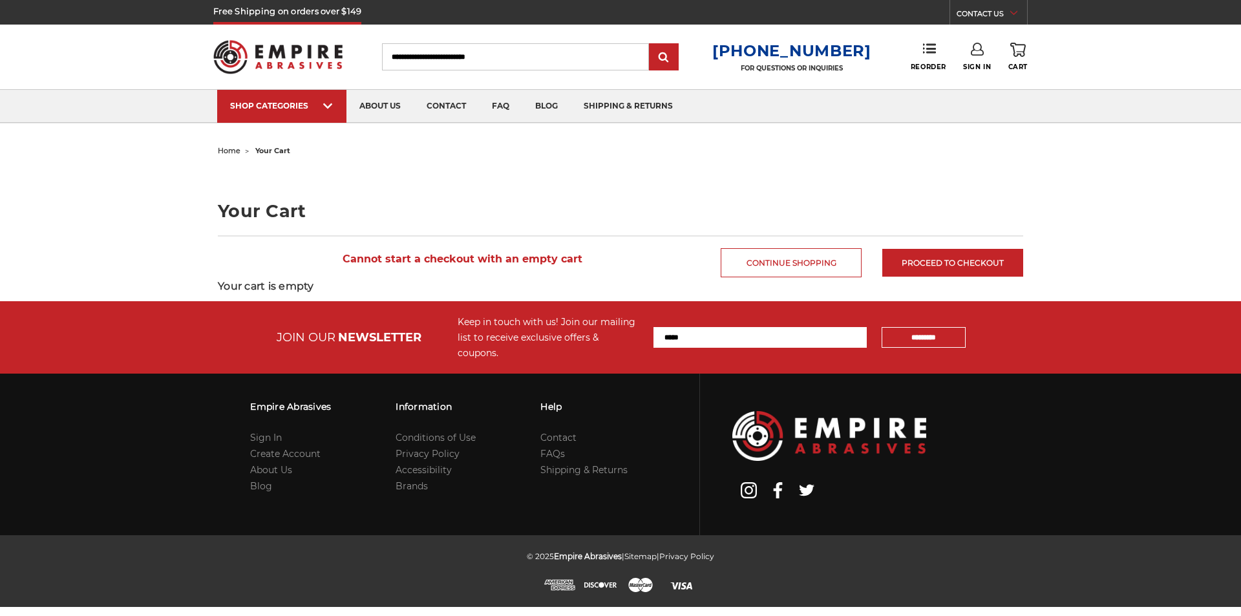  I want to click on div: Keep in touch with us! Join our mailing list to receive exclusive offers & coupons., so click(549, 337).